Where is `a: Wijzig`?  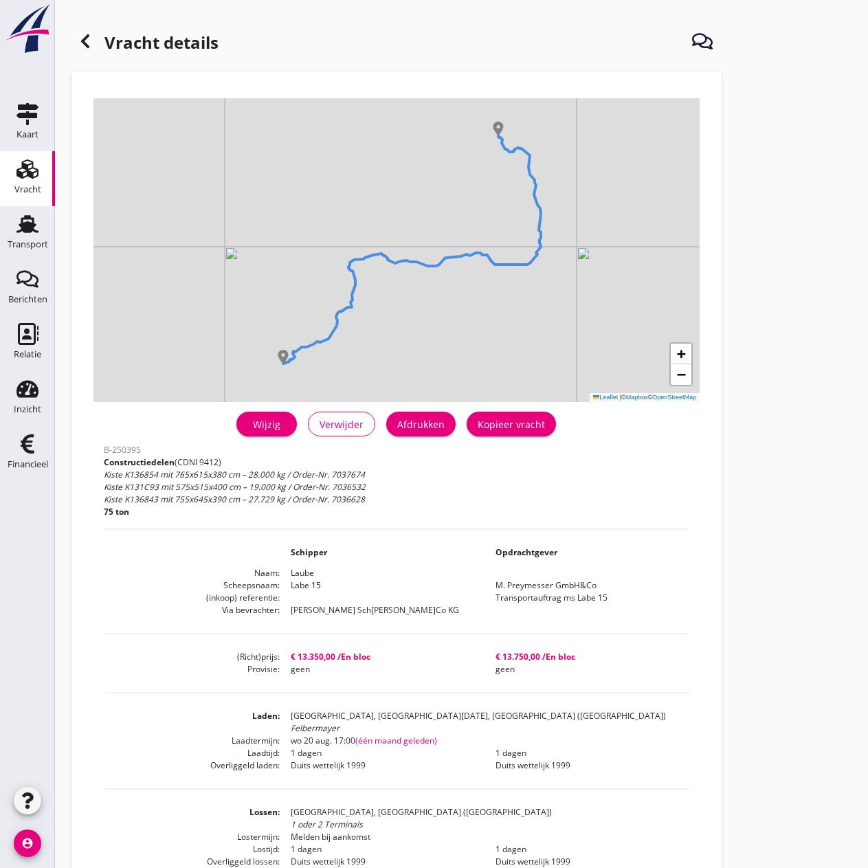 a: Wijzig is located at coordinates (267, 424).